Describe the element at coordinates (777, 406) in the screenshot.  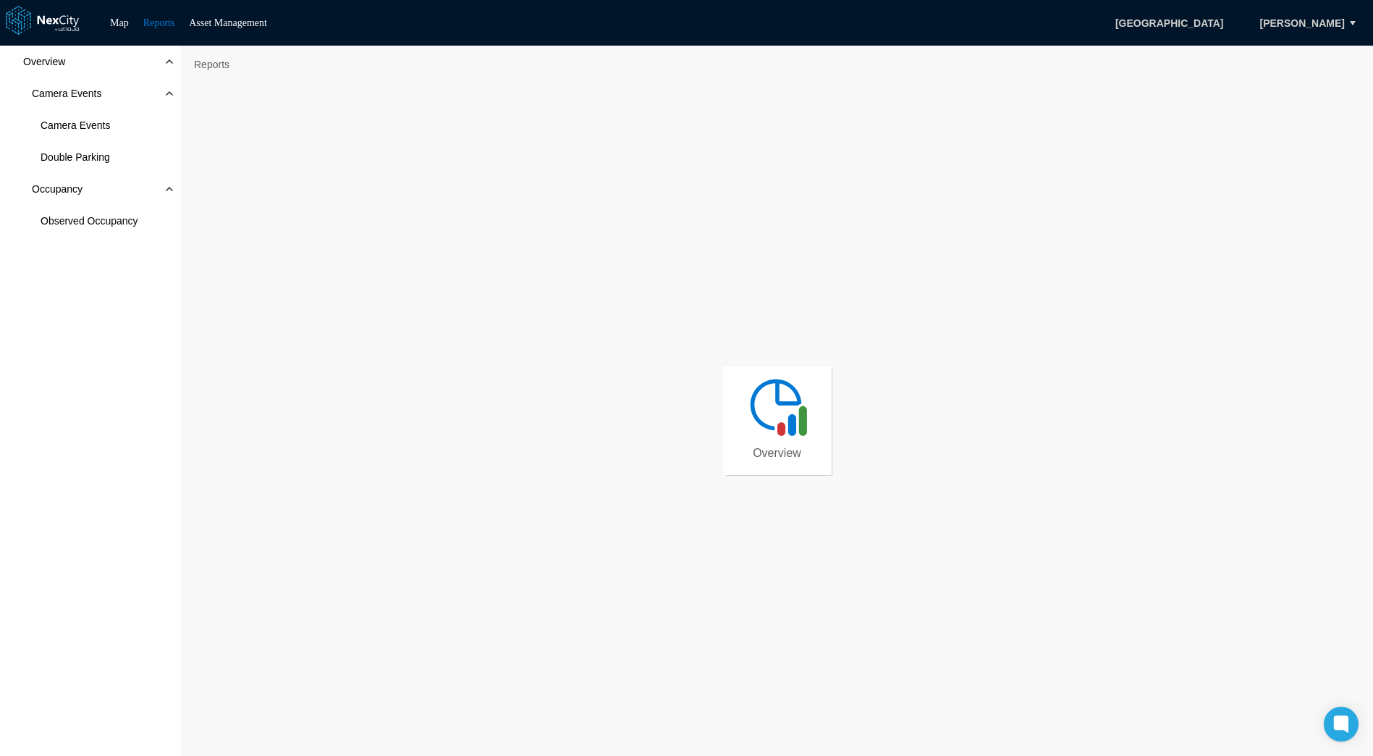
I see `img: revenue` at that location.